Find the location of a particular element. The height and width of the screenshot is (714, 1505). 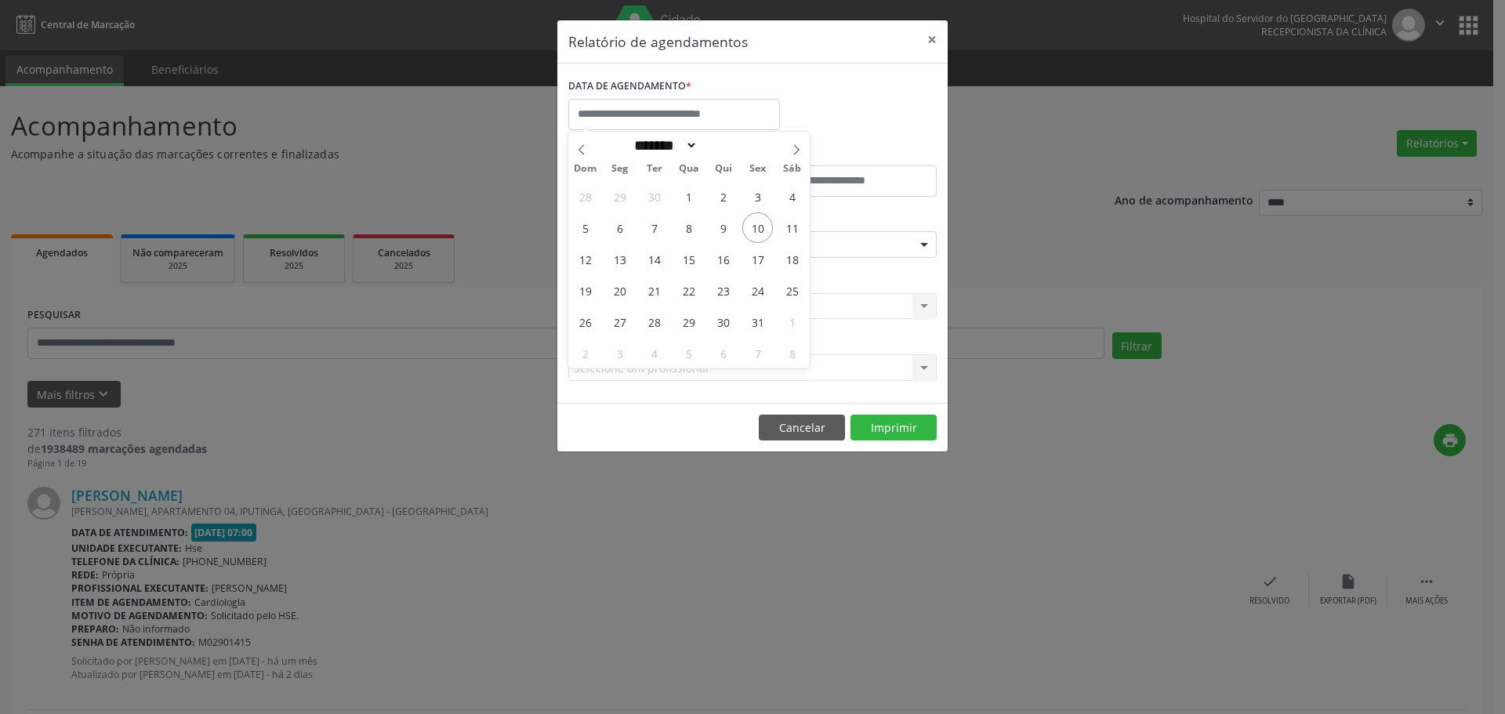

select: Month is located at coordinates (663, 145).